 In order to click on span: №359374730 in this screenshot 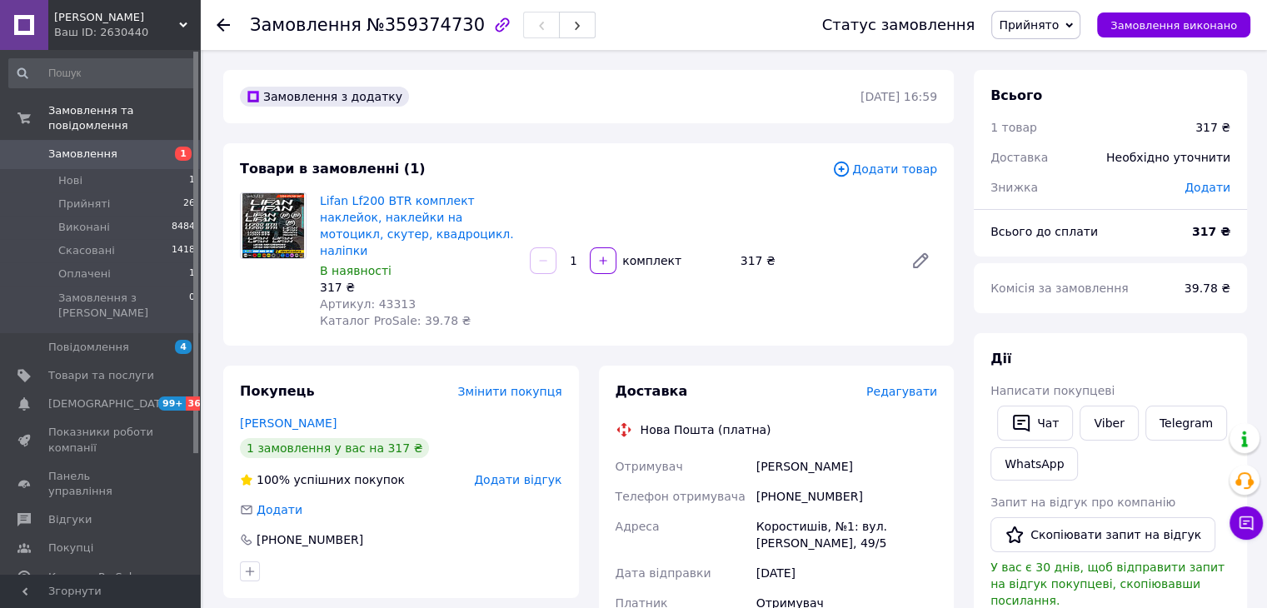, I will do `click(426, 25)`.